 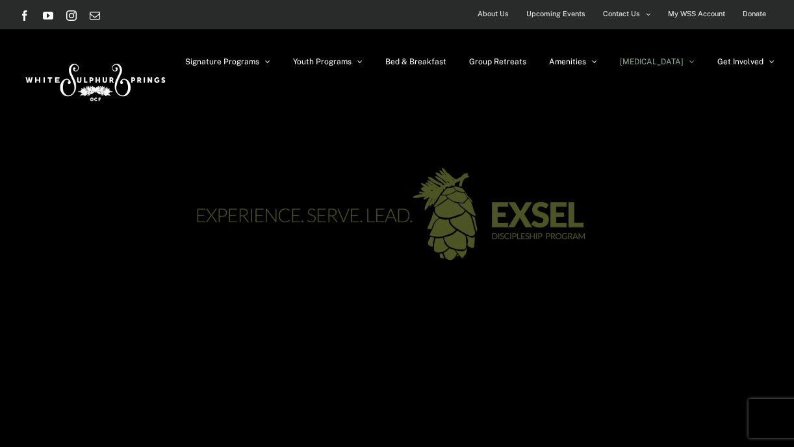 I want to click on span: Upcoming Events, so click(x=555, y=14).